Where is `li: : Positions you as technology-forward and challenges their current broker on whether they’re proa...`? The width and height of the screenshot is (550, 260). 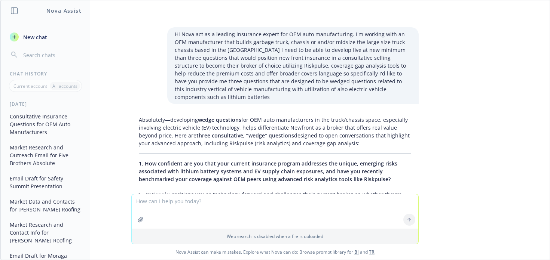
li: : Positions you as technology-forward and challenges their current broker on whether they’re proa... is located at coordinates (278, 199).